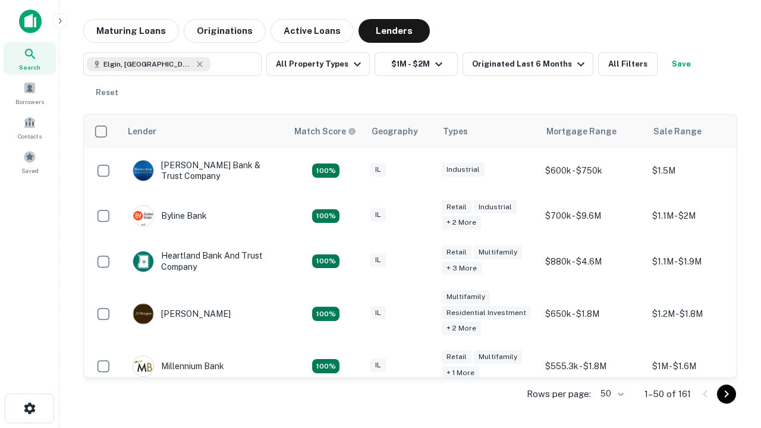 The height and width of the screenshot is (428, 761). Describe the element at coordinates (628, 64) in the screenshot. I see `button: All Filters` at that location.